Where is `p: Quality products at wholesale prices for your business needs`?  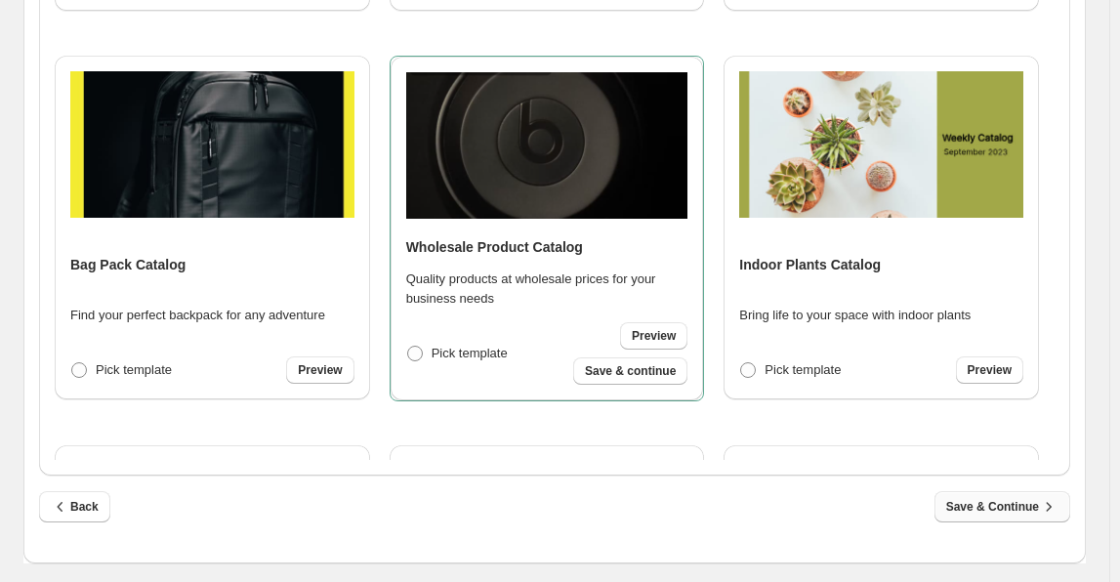 p: Quality products at wholesale prices for your business needs is located at coordinates (547, 289).